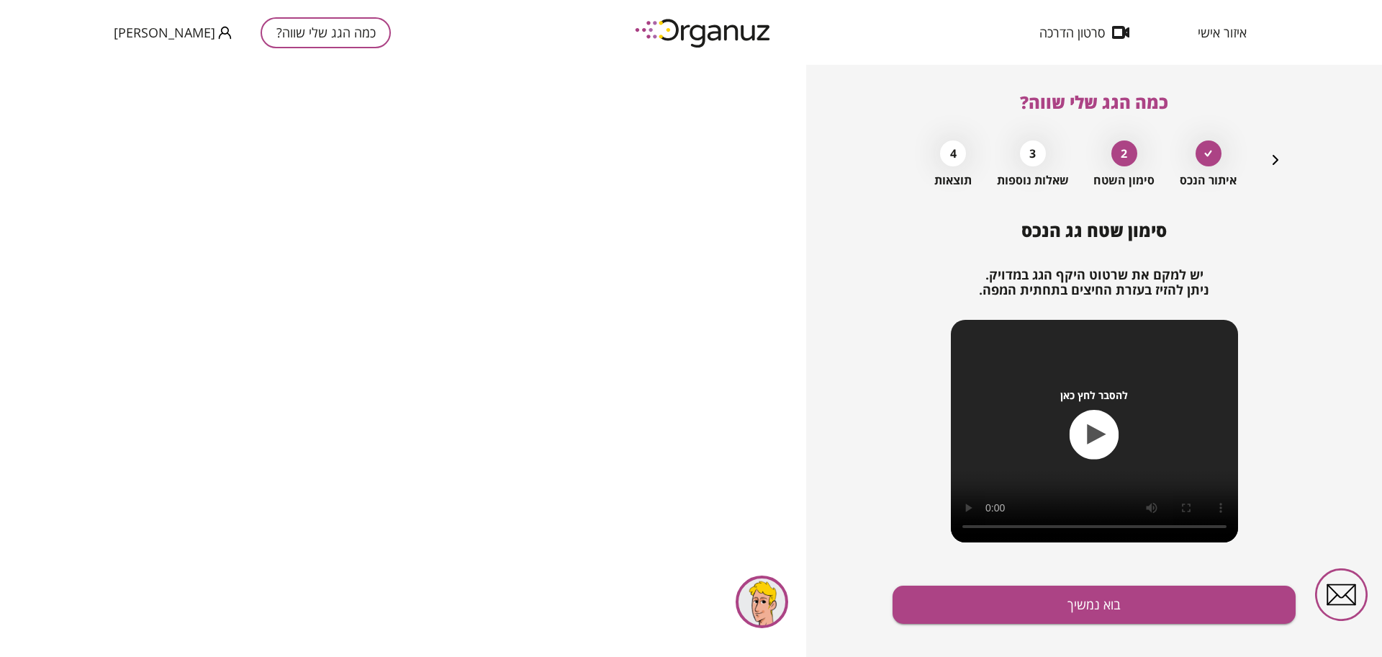 The image size is (1382, 657). Describe the element at coordinates (1208, 180) in the screenshot. I see `span: איתור הנכס` at that location.